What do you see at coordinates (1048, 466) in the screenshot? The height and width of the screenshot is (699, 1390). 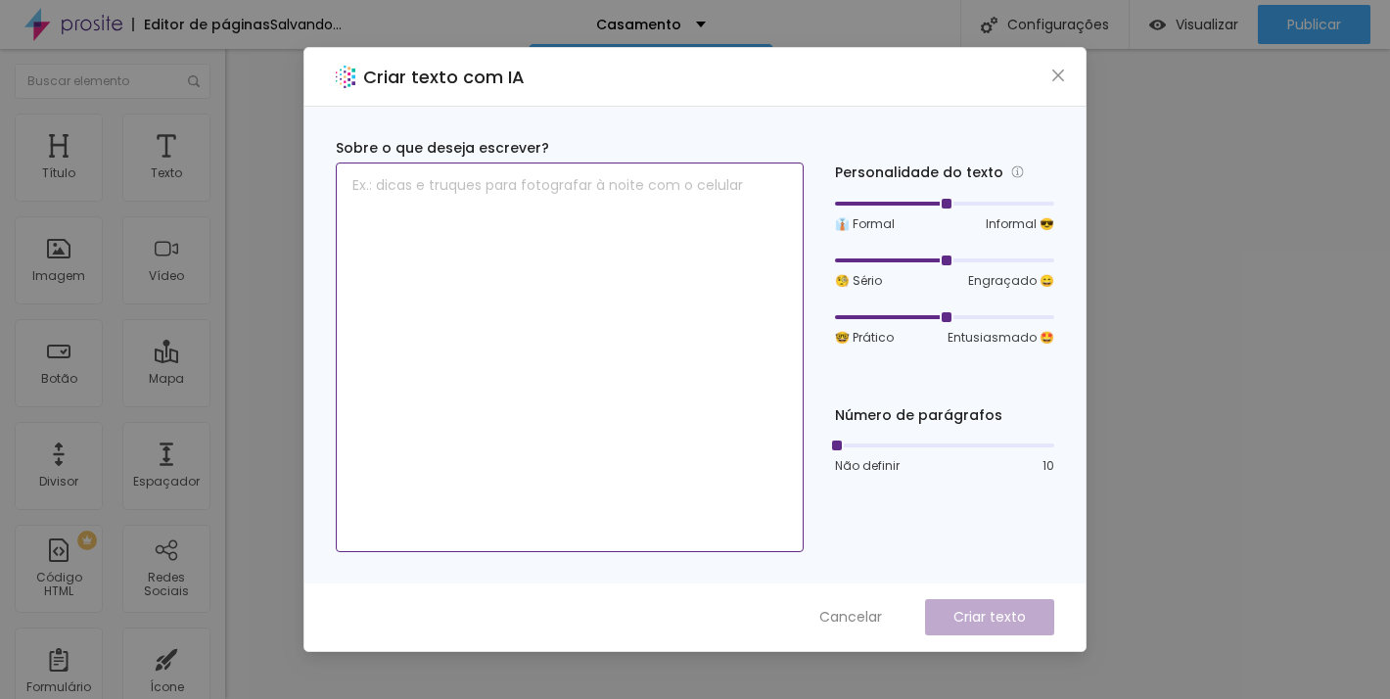 I see `span: 10` at bounding box center [1048, 466].